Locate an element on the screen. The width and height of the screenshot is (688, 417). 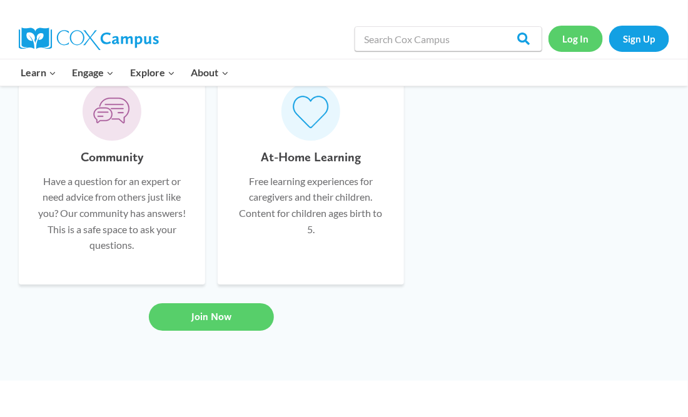
p: Have a question for an expert or need advice from others just like you? Our community has answers... is located at coordinates (112, 213).